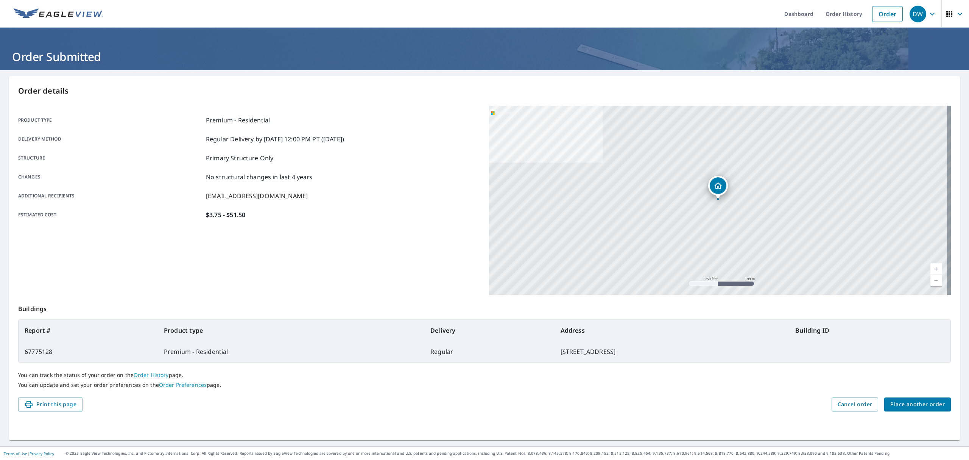 The width and height of the screenshot is (969, 460). I want to click on a: Order Preferences, so click(183, 384).